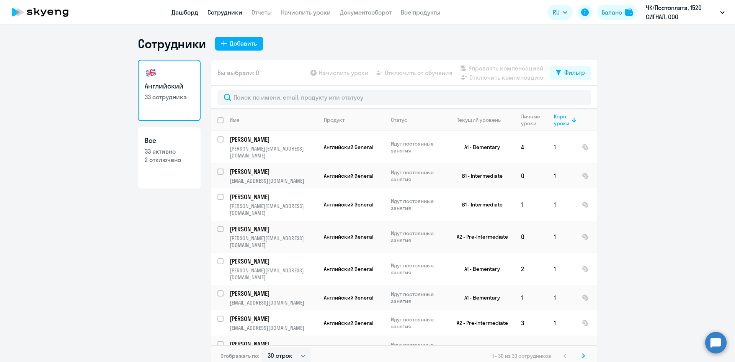 This screenshot has height=362, width=735. Describe the element at coordinates (404, 97) in the screenshot. I see `input: Поиск по имени, email, продукту или статусу` at that location.